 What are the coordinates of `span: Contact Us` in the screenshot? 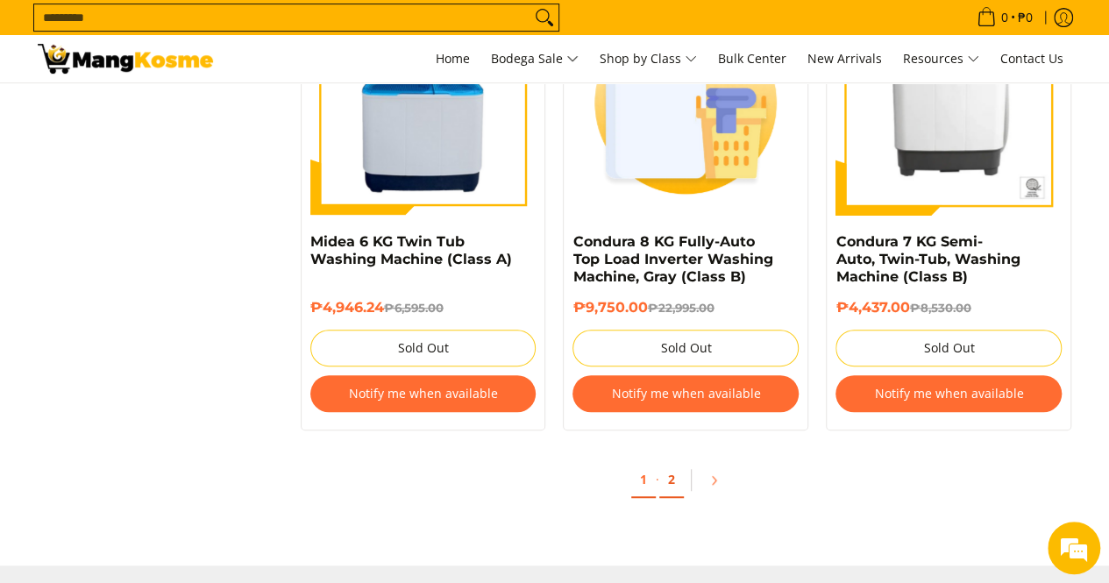 It's located at (1031, 58).